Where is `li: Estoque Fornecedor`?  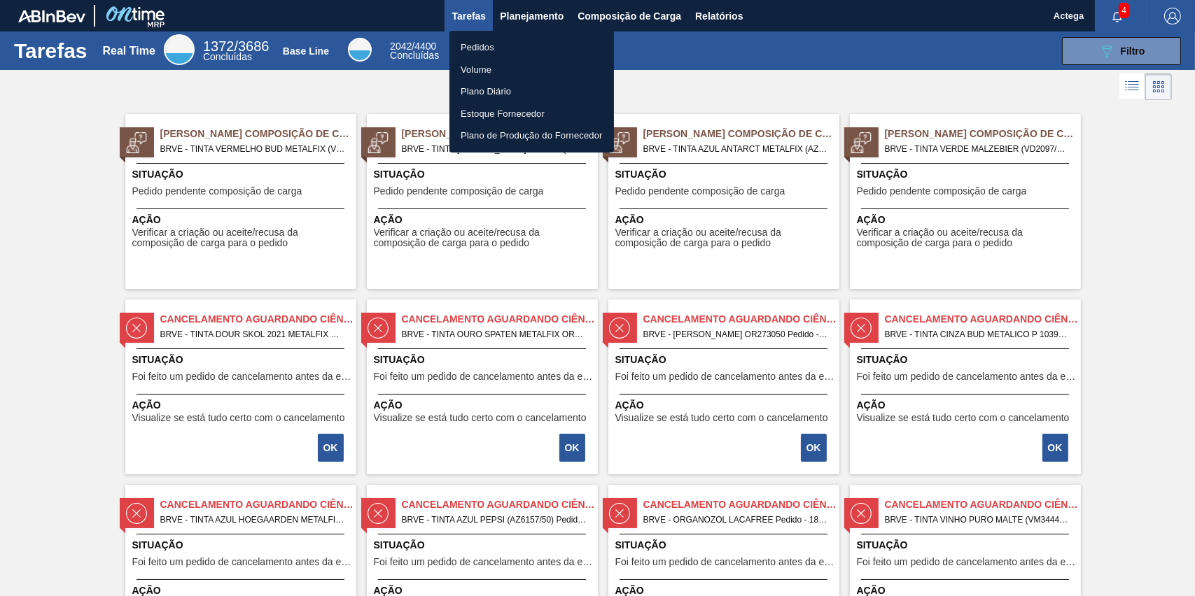
li: Estoque Fornecedor is located at coordinates (531, 114).